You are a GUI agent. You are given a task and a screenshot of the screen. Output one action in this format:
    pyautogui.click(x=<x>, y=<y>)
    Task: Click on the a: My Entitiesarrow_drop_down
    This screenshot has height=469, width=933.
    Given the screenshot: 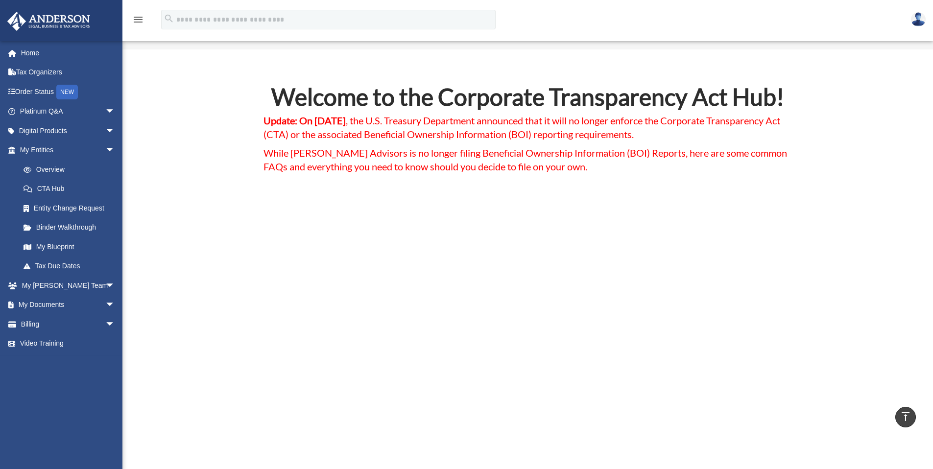 What is the action you would take?
    pyautogui.click(x=68, y=150)
    